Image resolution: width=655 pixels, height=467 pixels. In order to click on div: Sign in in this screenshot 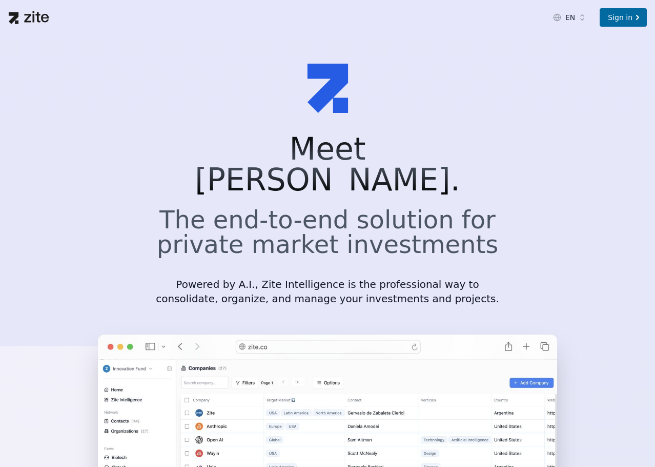, I will do `click(624, 17)`.